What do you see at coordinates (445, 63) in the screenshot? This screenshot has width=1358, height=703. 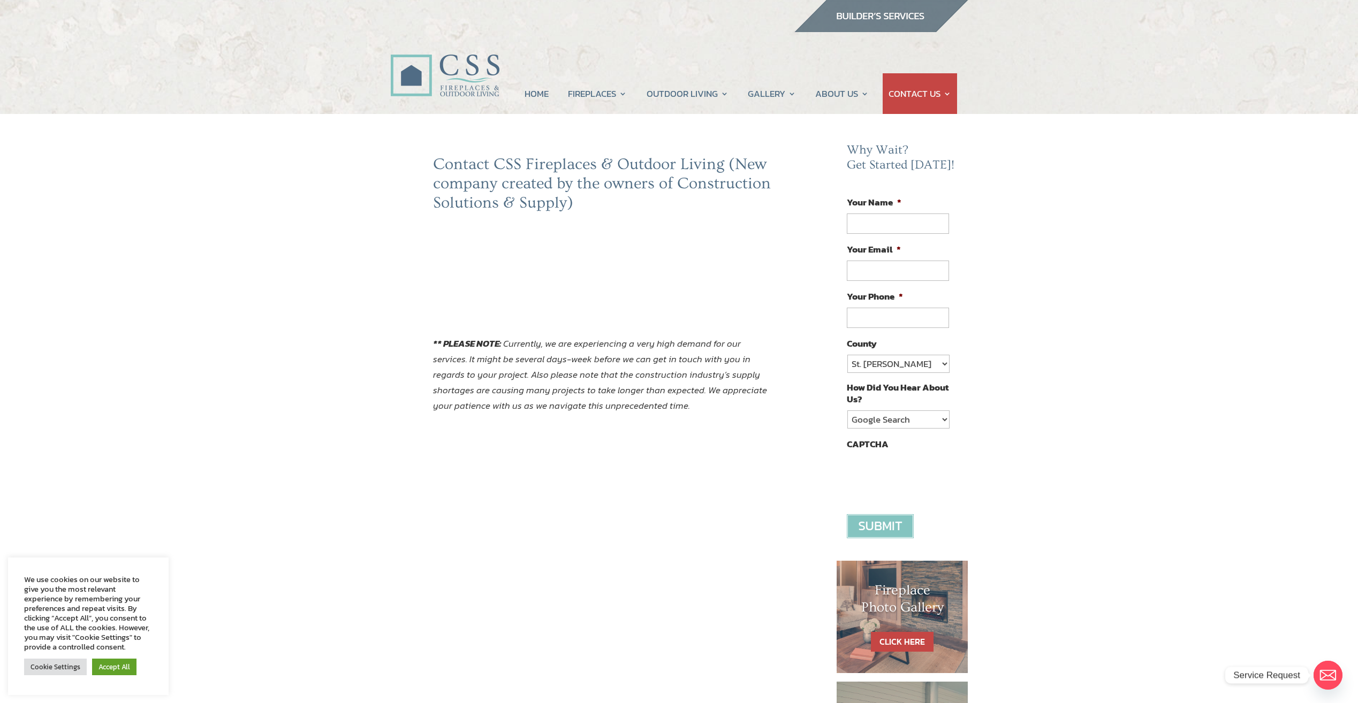 I see `img: CSS Fireplaces & Outdoor Living (Formerly Construction Solutions & Supply)- Jacksonville Ormond B...` at bounding box center [445, 63].